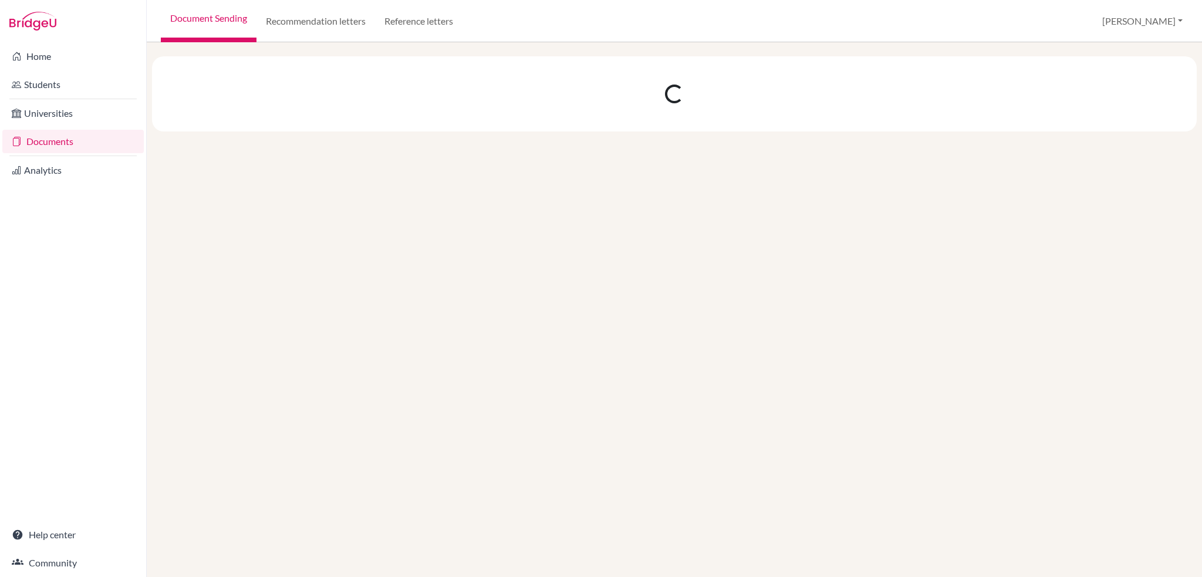 Image resolution: width=1202 pixels, height=577 pixels. I want to click on a: Documents, so click(73, 141).